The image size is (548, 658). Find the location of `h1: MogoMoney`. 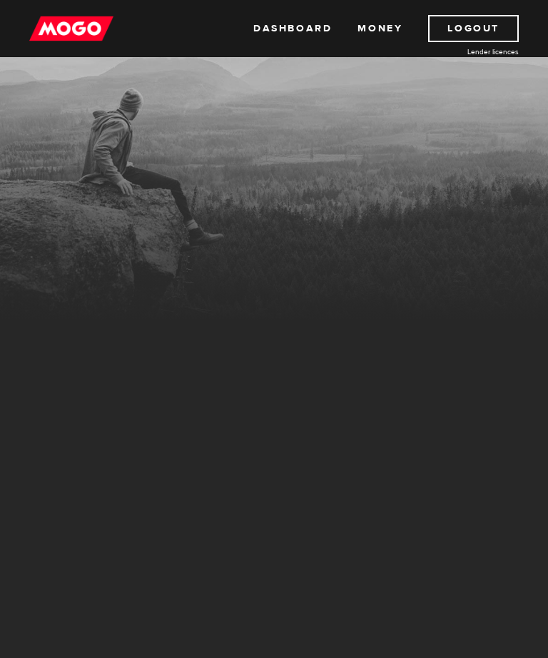

h1: MogoMoney is located at coordinates (274, 180).